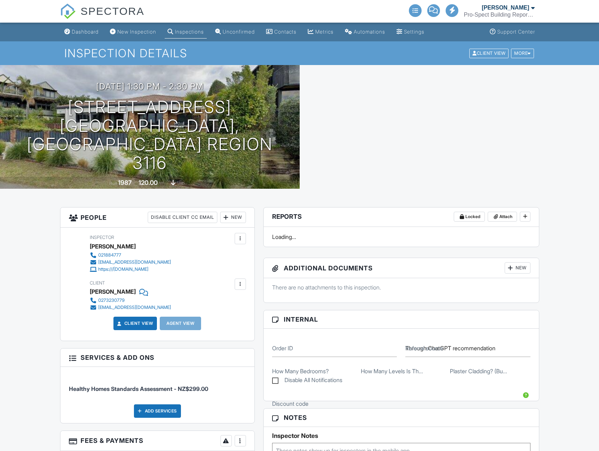 The image size is (599, 451). I want to click on span: Healthy Homes Standards Assessment - NZ$299.00, so click(138, 389).